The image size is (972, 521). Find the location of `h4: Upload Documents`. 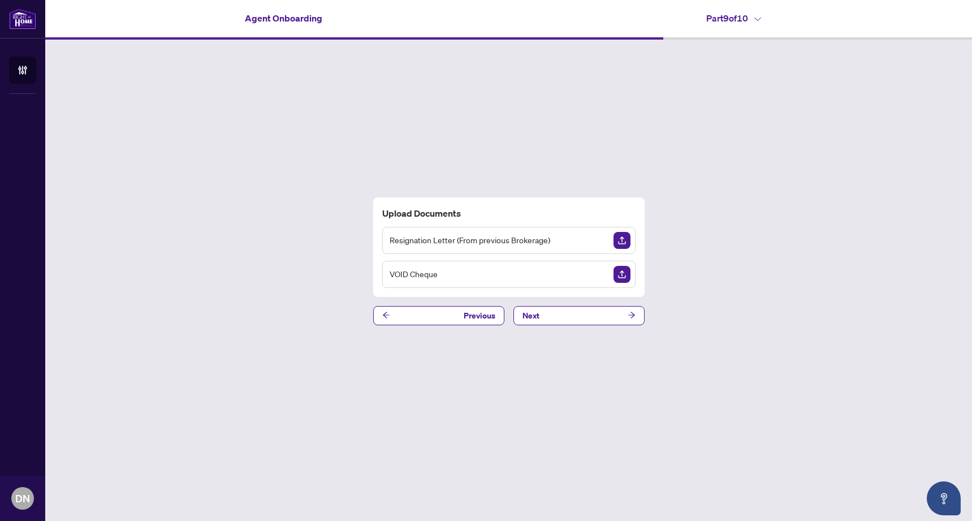

h4: Upload Documents is located at coordinates (509, 213).